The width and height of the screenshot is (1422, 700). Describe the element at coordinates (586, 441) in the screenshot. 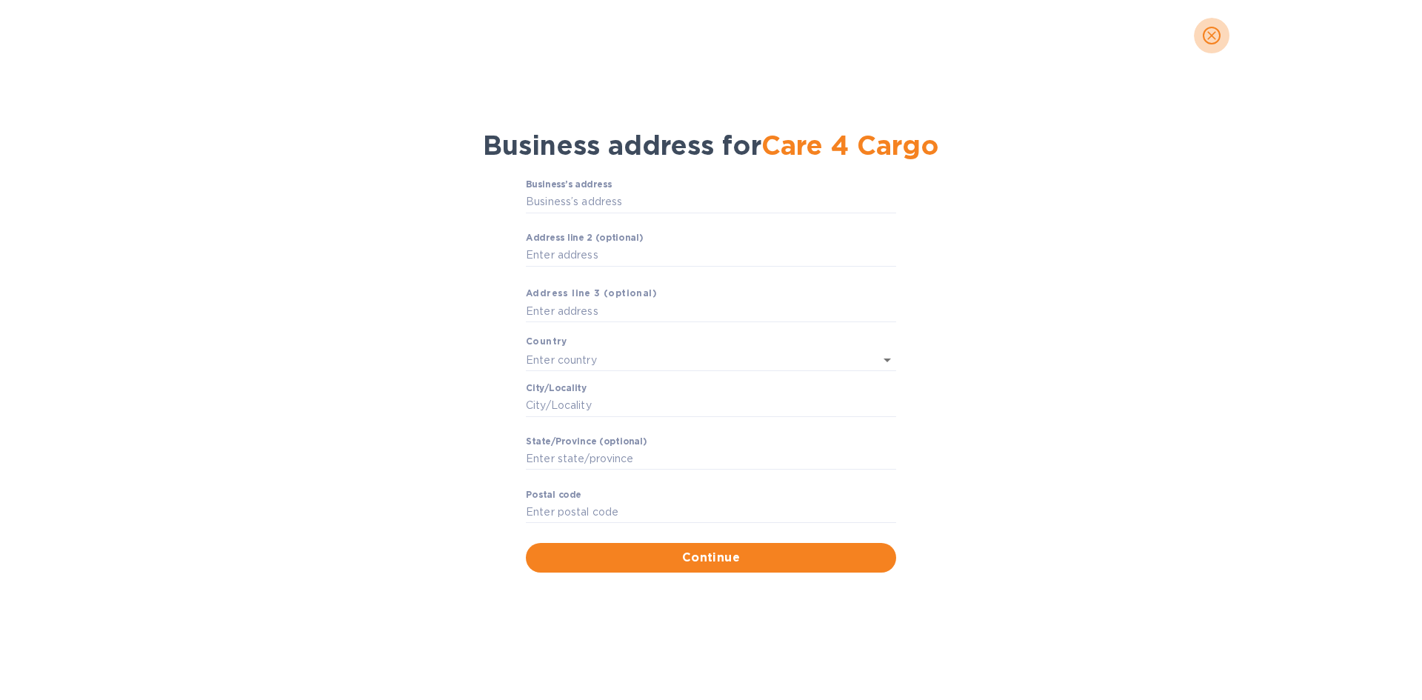

I see `label: Stаte/Province (optional)` at that location.